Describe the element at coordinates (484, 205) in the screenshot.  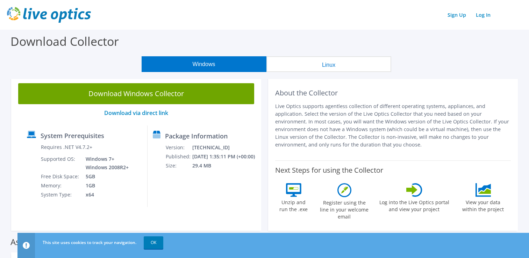
I see `label: View your data within the project` at that location.